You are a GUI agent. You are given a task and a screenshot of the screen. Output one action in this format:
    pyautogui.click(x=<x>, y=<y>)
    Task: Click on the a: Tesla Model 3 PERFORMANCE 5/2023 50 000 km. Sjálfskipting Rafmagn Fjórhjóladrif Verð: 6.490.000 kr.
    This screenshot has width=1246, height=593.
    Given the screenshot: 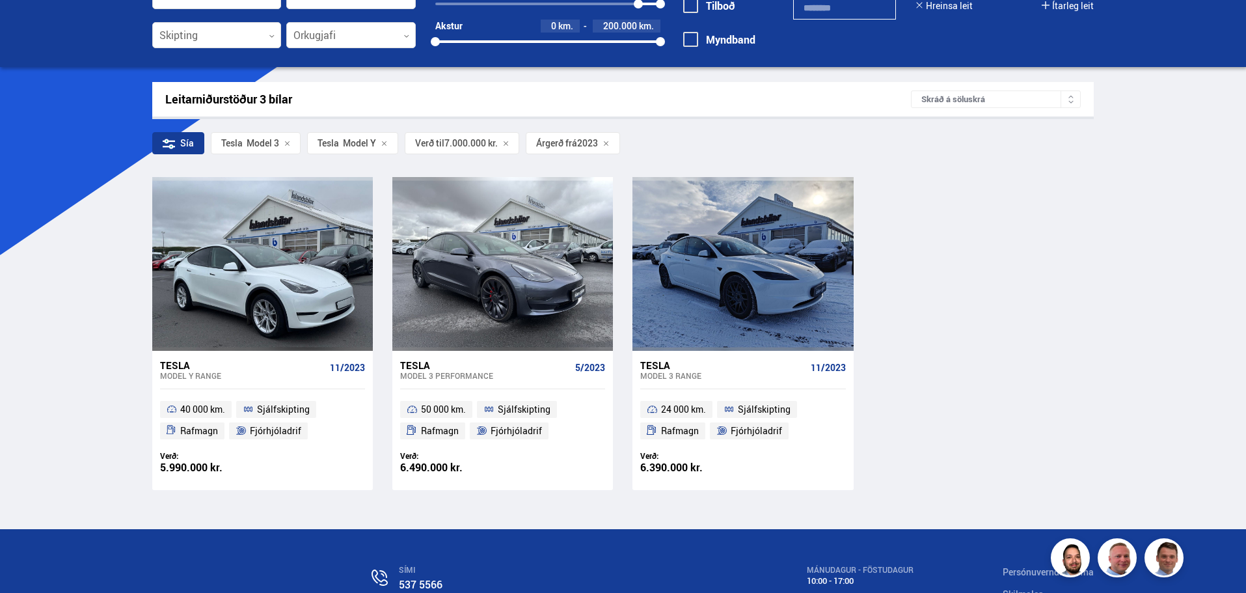 What is the action you would take?
    pyautogui.click(x=502, y=420)
    